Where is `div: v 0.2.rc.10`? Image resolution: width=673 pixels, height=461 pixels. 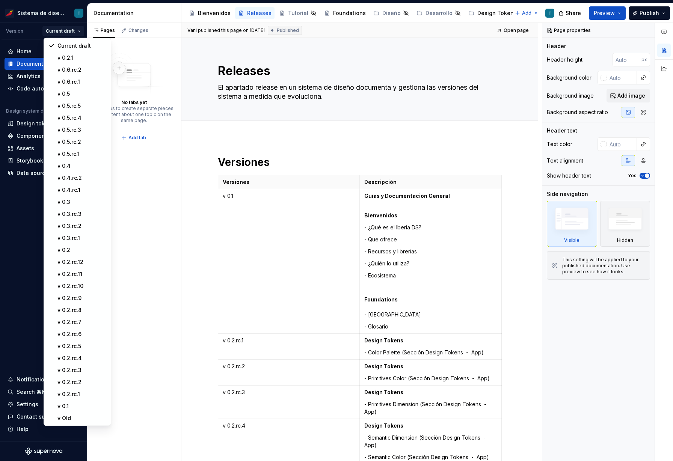 div: v 0.2.rc.10 is located at coordinates (82, 286).